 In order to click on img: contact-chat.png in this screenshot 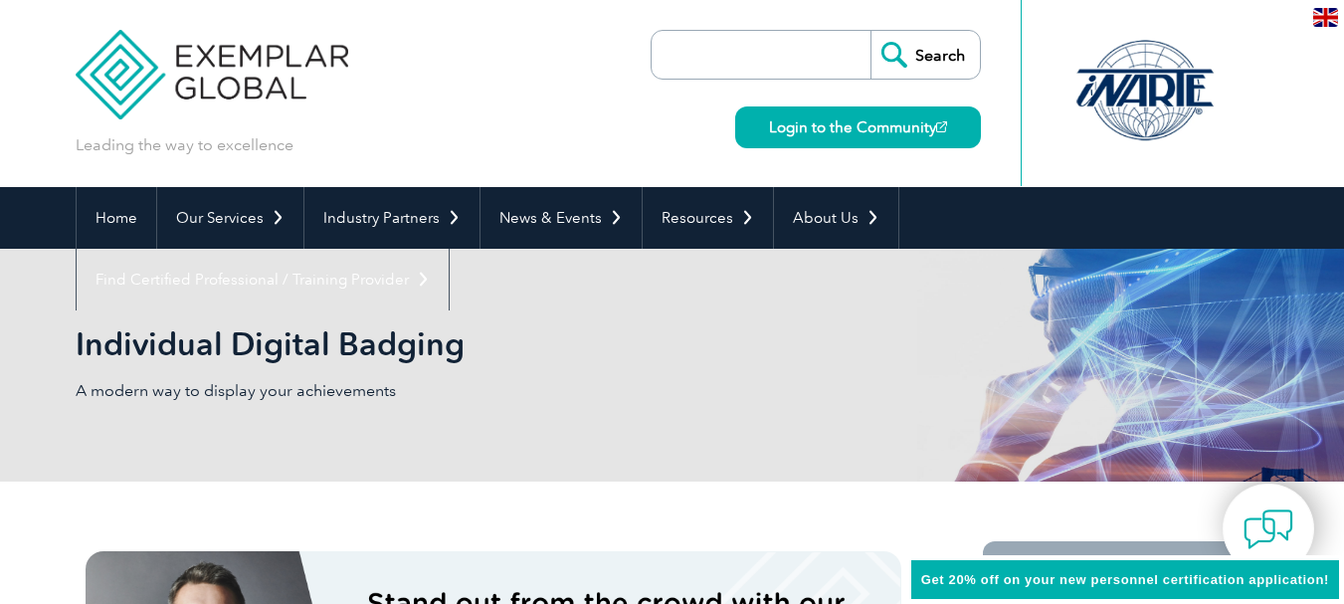, I will do `click(1268, 529)`.